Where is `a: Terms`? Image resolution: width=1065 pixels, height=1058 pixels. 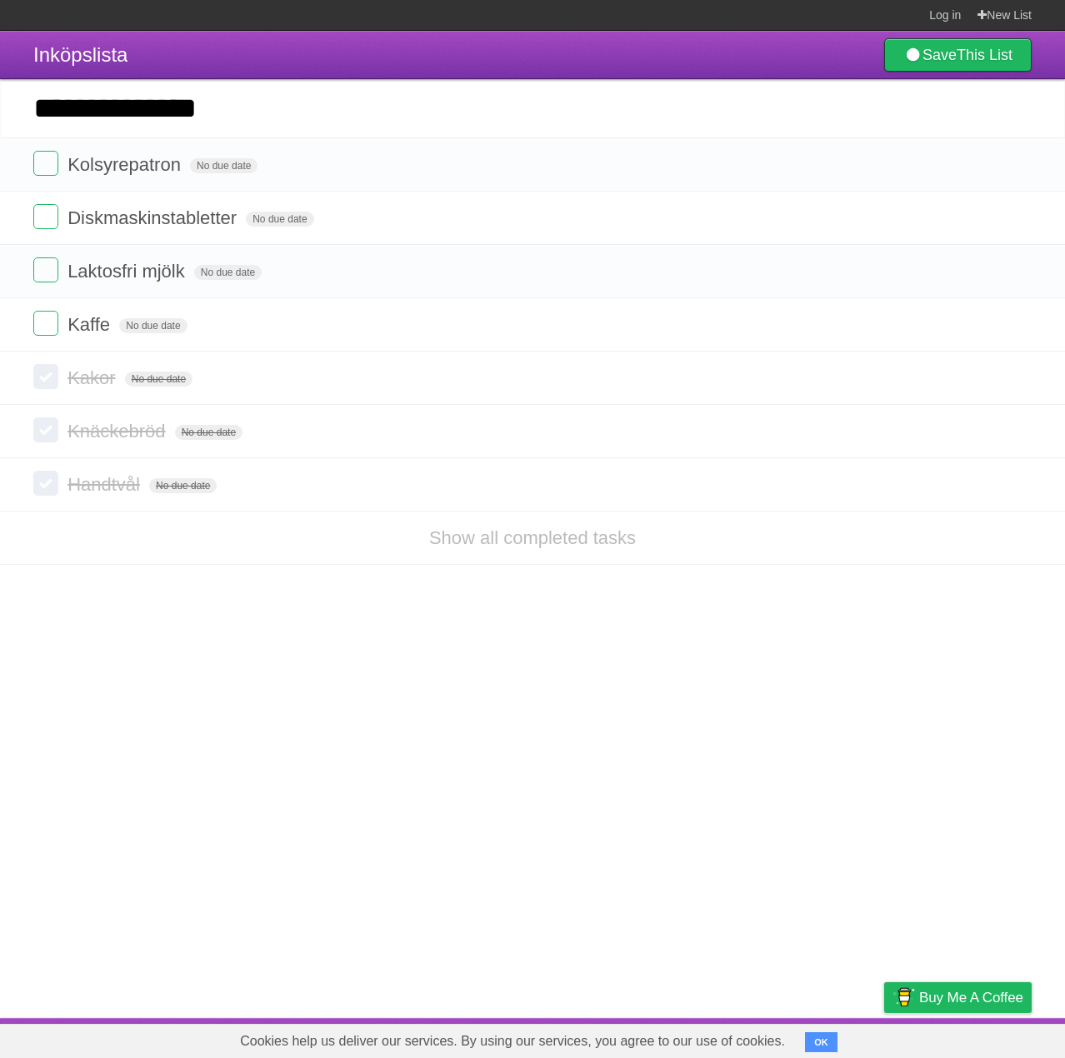
a: Terms is located at coordinates (824, 1038).